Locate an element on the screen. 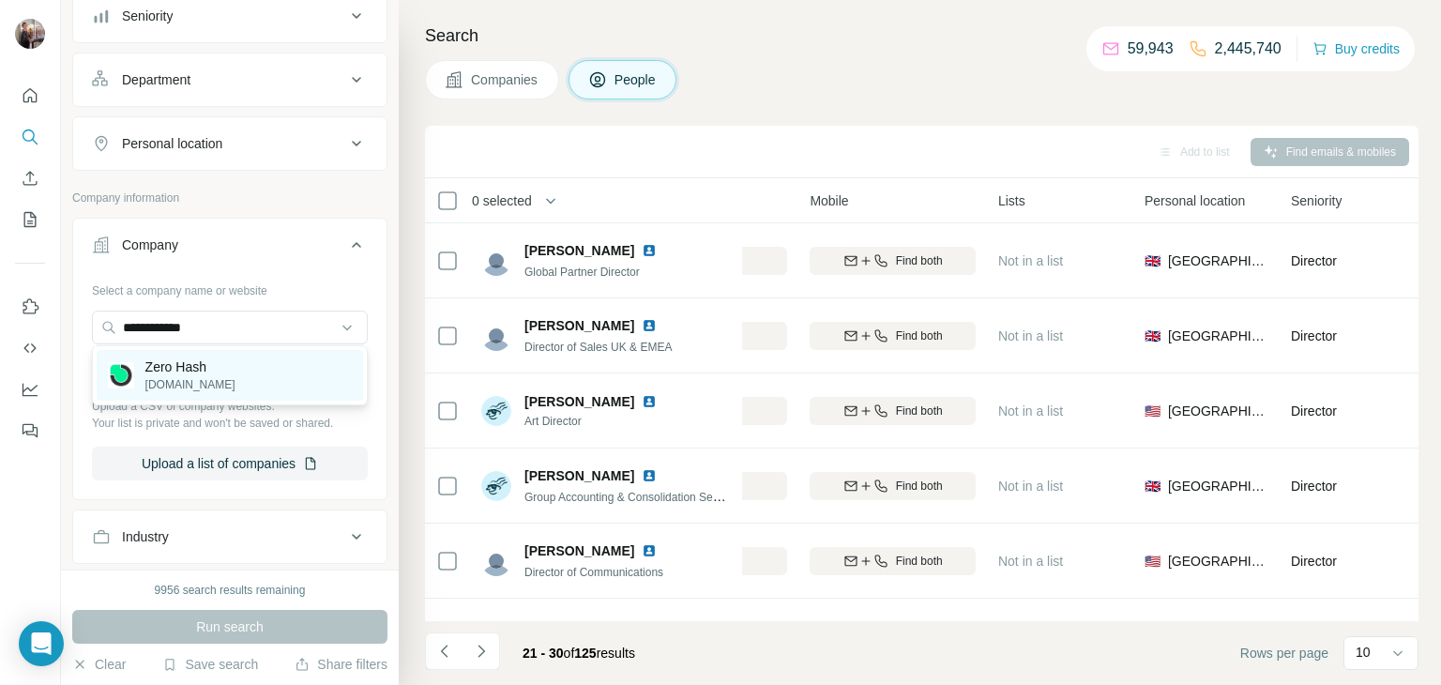  span: Art Director is located at coordinates (601, 421).